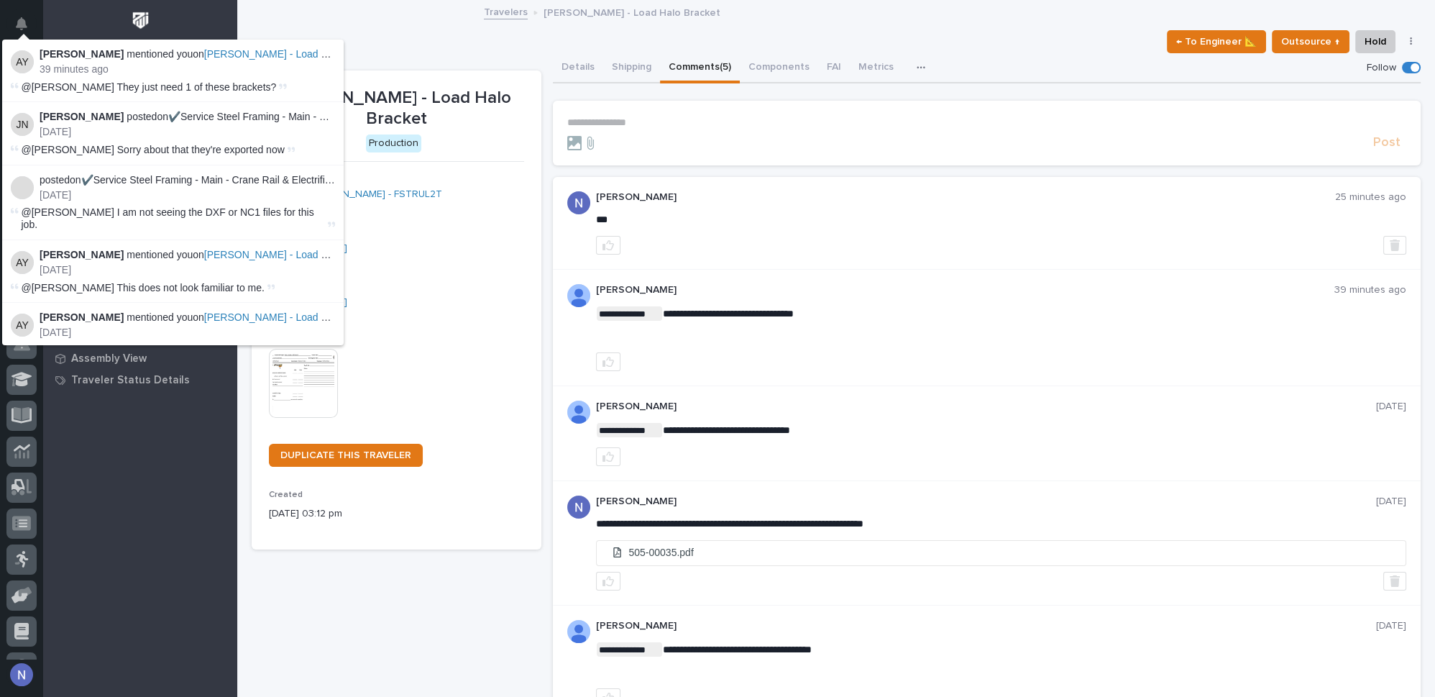 This screenshot has width=1435, height=697. What do you see at coordinates (1311, 42) in the screenshot?
I see `span: Outsource ↑` at bounding box center [1311, 42].